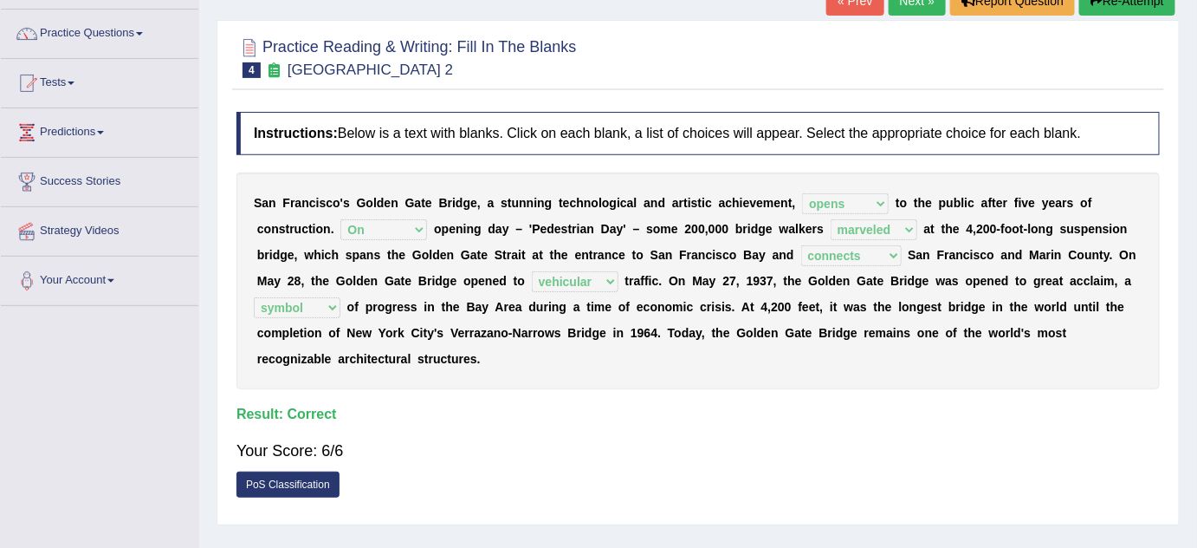 This screenshot has height=548, width=1197. I want to click on h2: Practice Reading & Writing: Fill In The Blanks, so click(406, 56).